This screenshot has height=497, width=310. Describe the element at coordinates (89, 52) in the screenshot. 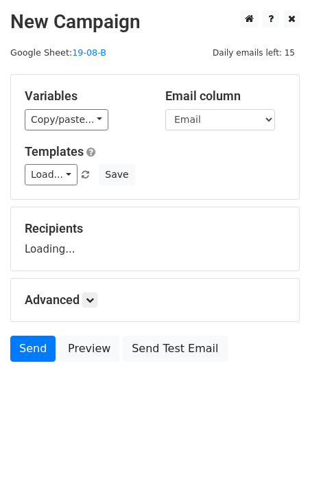

I see `a: 19-08-B` at that location.